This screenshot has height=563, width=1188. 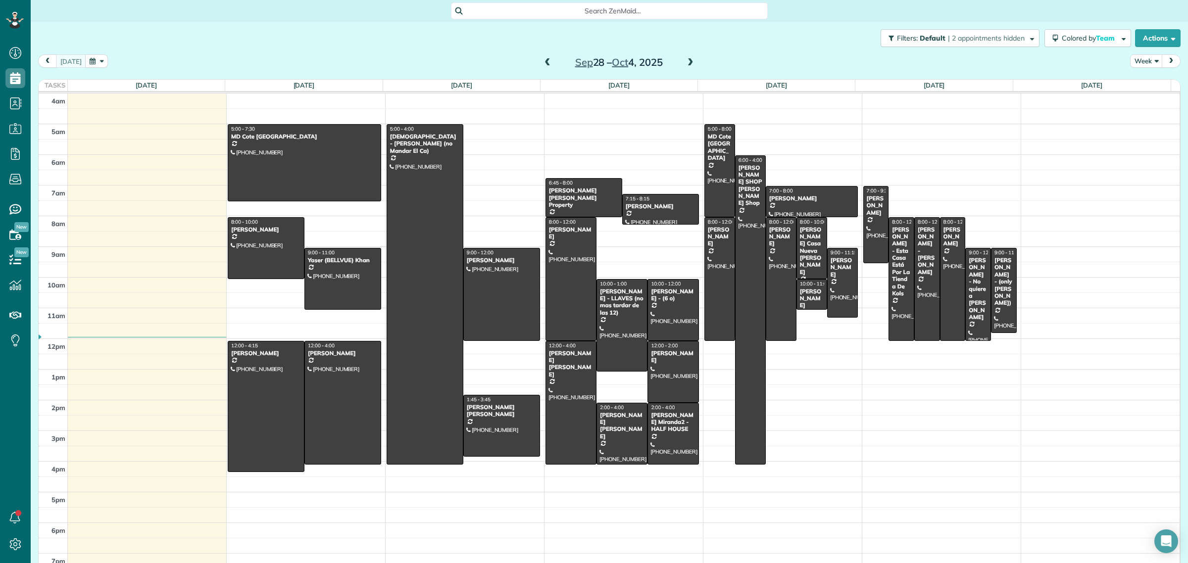 What do you see at coordinates (58, 531) in the screenshot?
I see `span: 6pm` at bounding box center [58, 531].